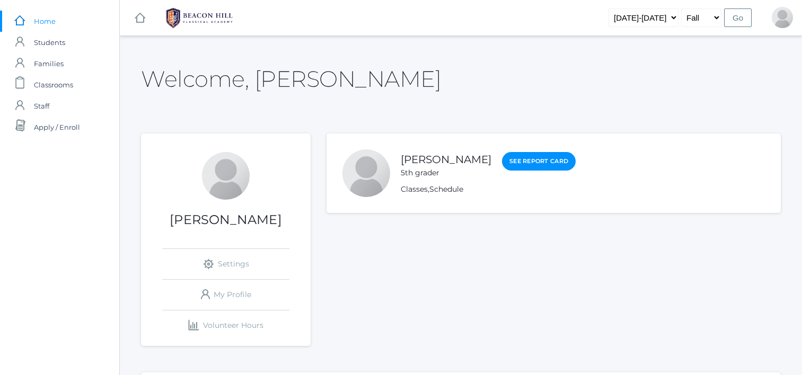 This screenshot has width=802, height=375. I want to click on span: Families, so click(49, 64).